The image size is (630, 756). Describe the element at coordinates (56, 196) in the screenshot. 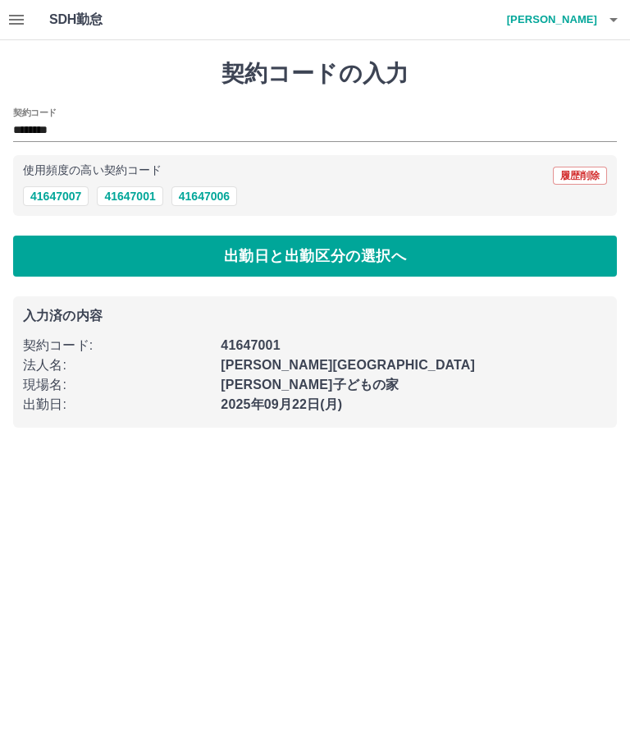

I see `button: 41647007` at that location.